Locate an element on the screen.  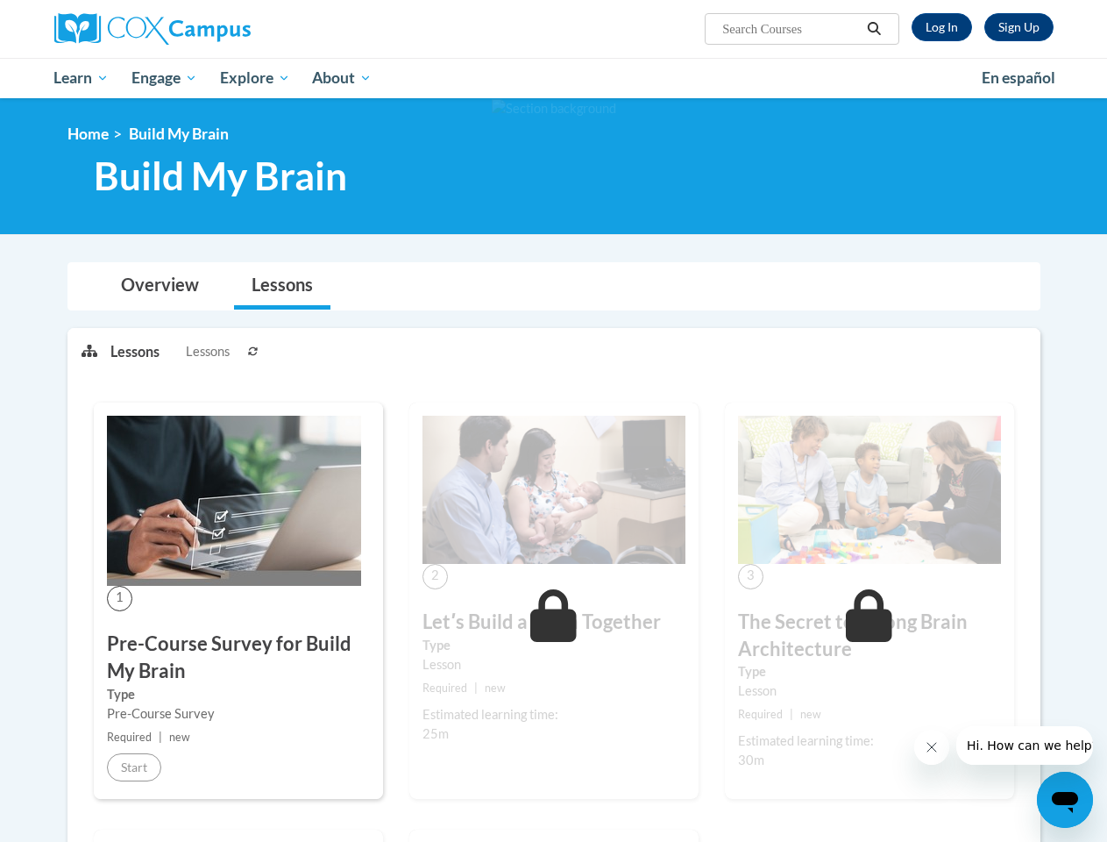
a: Explore is located at coordinates (255, 78).